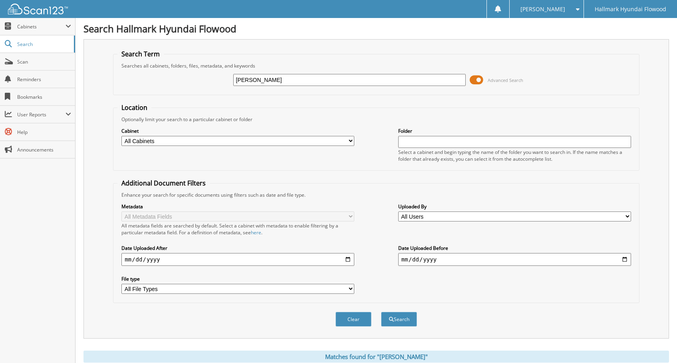 Image resolution: width=677 pixels, height=363 pixels. I want to click on button: Clear, so click(353, 319).